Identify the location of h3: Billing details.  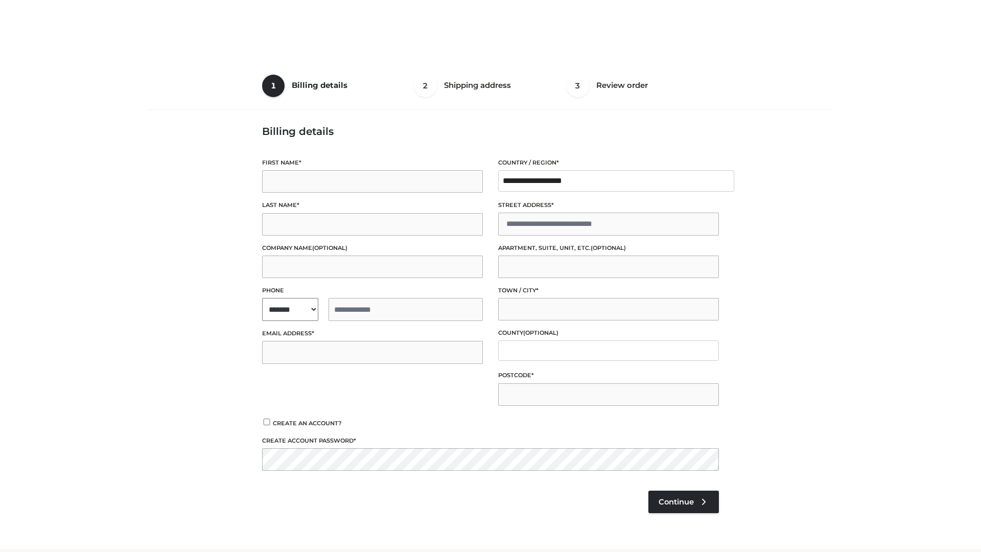
(491, 131).